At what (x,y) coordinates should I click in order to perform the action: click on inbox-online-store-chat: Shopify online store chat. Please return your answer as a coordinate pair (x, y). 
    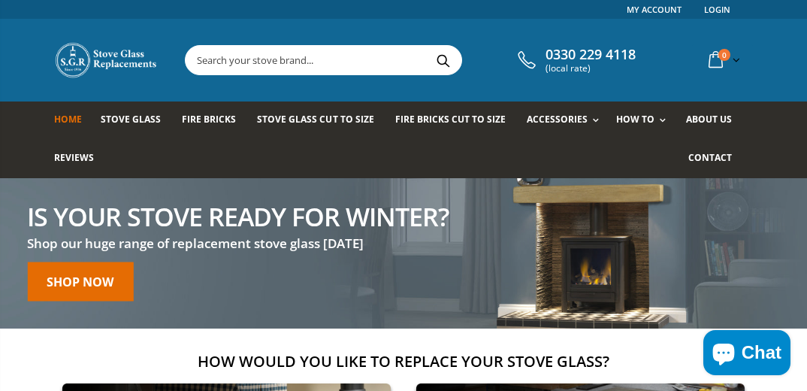
    Looking at the image, I should click on (747, 354).